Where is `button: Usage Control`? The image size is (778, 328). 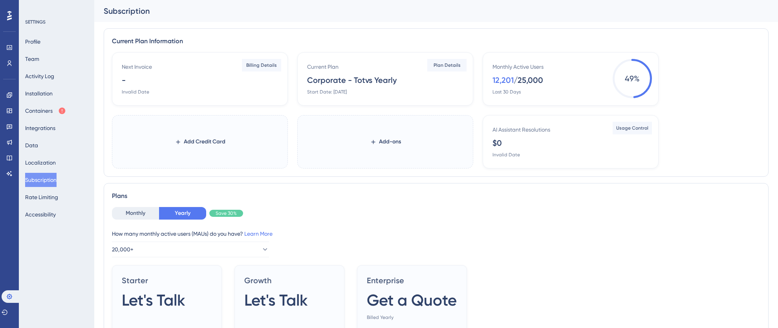 button: Usage Control is located at coordinates (632, 128).